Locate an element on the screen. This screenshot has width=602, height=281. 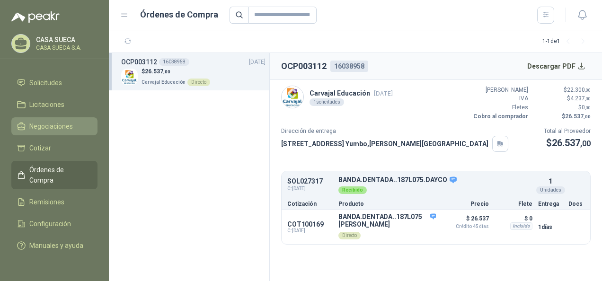
a: Solicitudes is located at coordinates (54, 83).